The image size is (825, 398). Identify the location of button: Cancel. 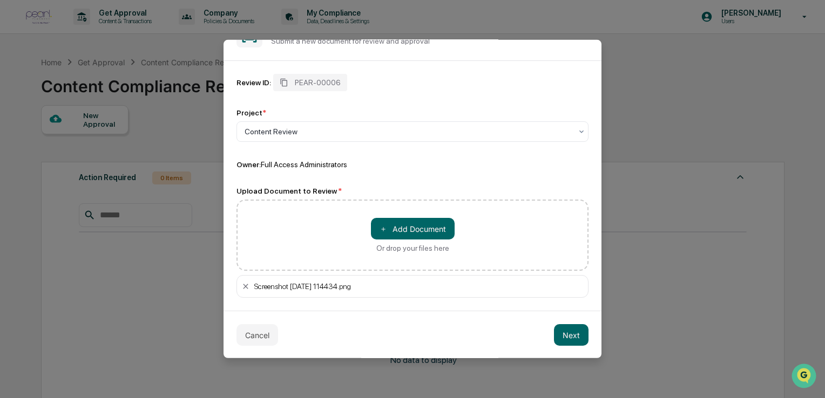
(257, 335).